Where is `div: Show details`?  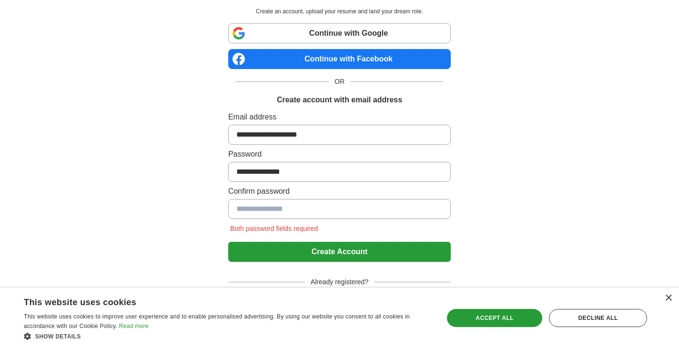
div: Show details is located at coordinates (227, 336).